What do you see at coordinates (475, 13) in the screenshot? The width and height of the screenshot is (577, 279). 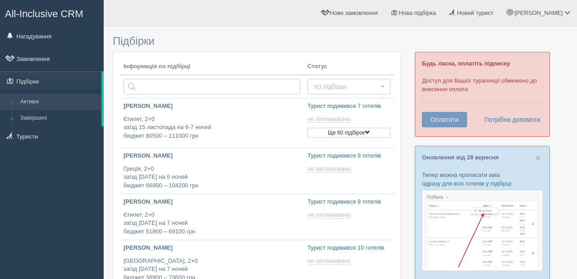 I see `span: Новий турист` at bounding box center [475, 13].